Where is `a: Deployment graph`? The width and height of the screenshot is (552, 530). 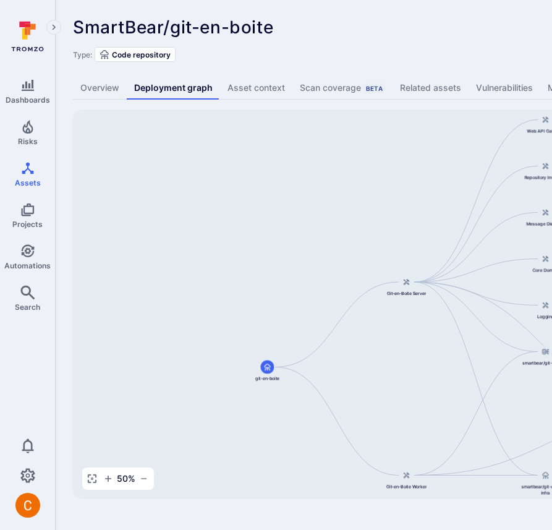
a: Deployment graph is located at coordinates (173, 88).